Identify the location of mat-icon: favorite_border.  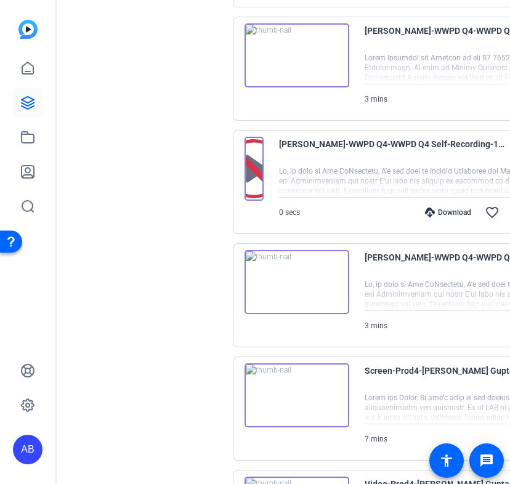
(492, 212).